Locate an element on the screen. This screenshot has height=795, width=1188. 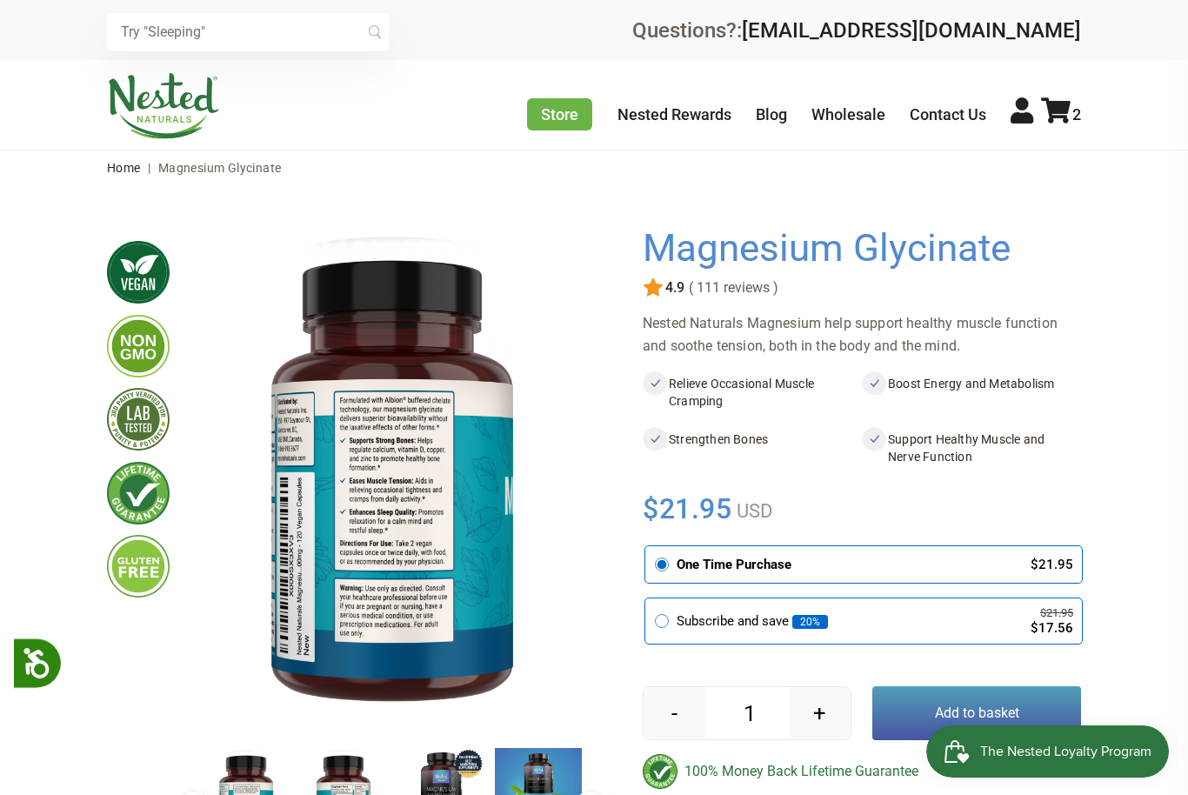
a: Home is located at coordinates (123, 168).